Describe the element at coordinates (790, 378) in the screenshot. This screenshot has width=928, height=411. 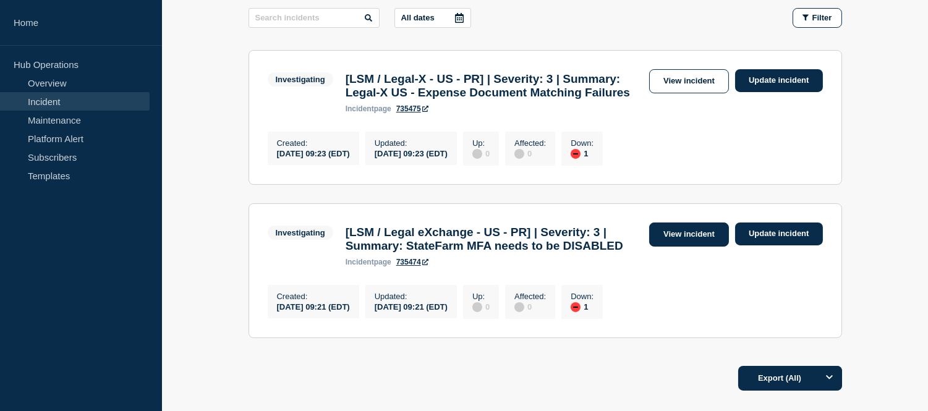
I see `button: Export (All)` at that location.